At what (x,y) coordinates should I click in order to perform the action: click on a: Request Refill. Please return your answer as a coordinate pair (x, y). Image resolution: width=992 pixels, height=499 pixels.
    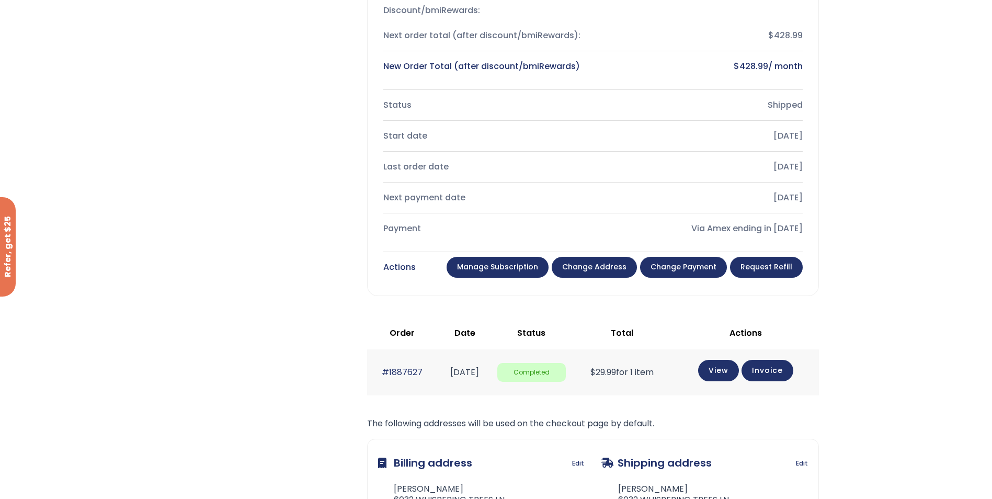
    Looking at the image, I should click on (766, 267).